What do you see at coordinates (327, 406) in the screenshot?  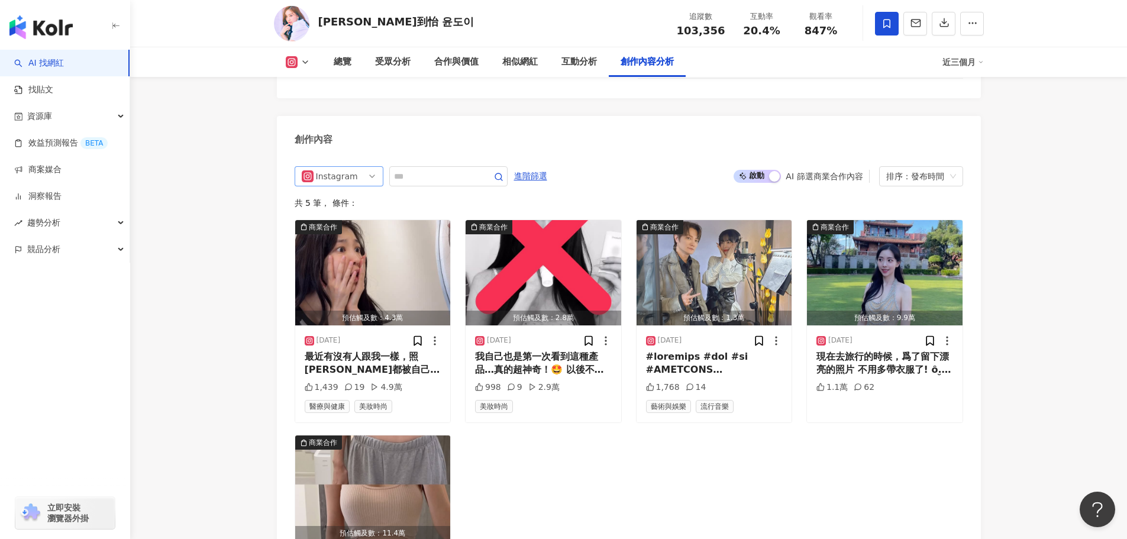 I see `span: 醫療與健康` at bounding box center [327, 406].